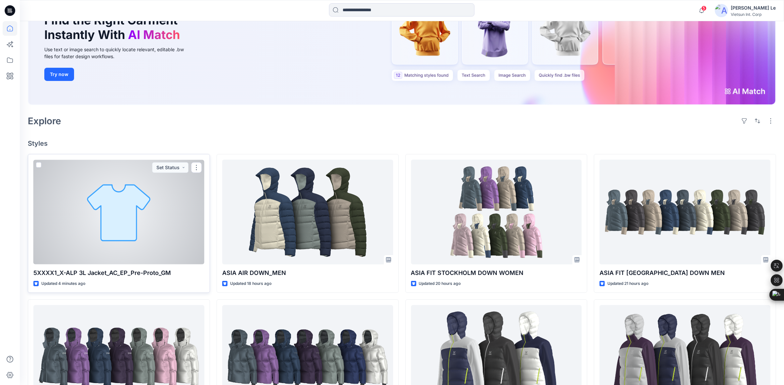  I want to click on h4: Styles, so click(402, 143).